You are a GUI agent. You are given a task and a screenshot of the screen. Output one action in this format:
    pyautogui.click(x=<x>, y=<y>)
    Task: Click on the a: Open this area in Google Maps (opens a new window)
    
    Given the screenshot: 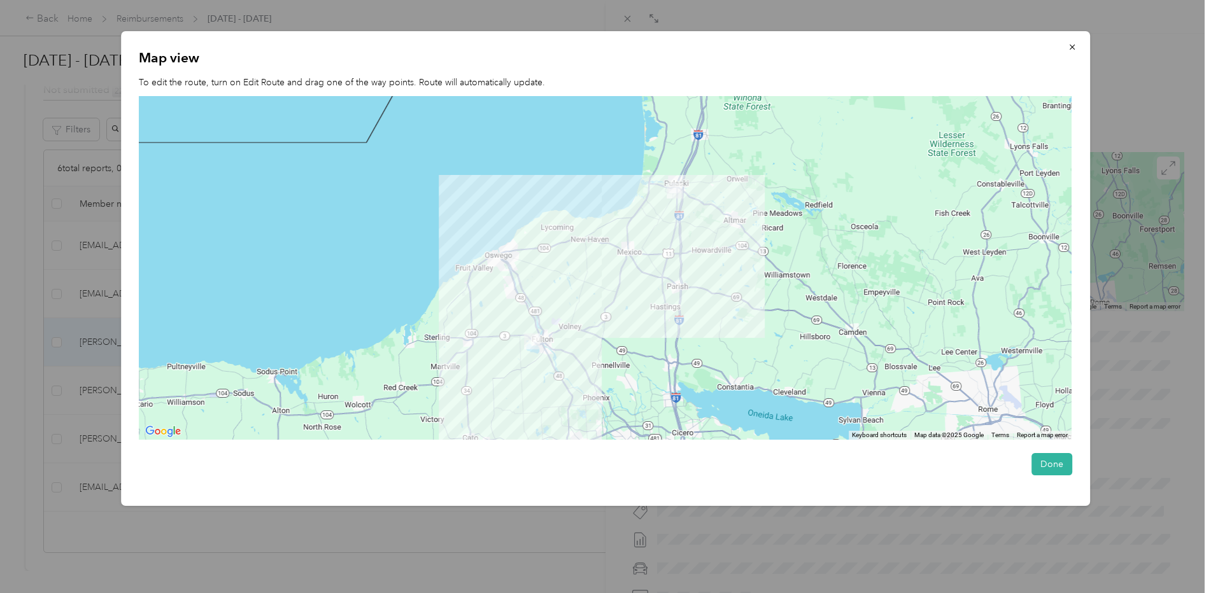 What is the action you would take?
    pyautogui.click(x=163, y=432)
    